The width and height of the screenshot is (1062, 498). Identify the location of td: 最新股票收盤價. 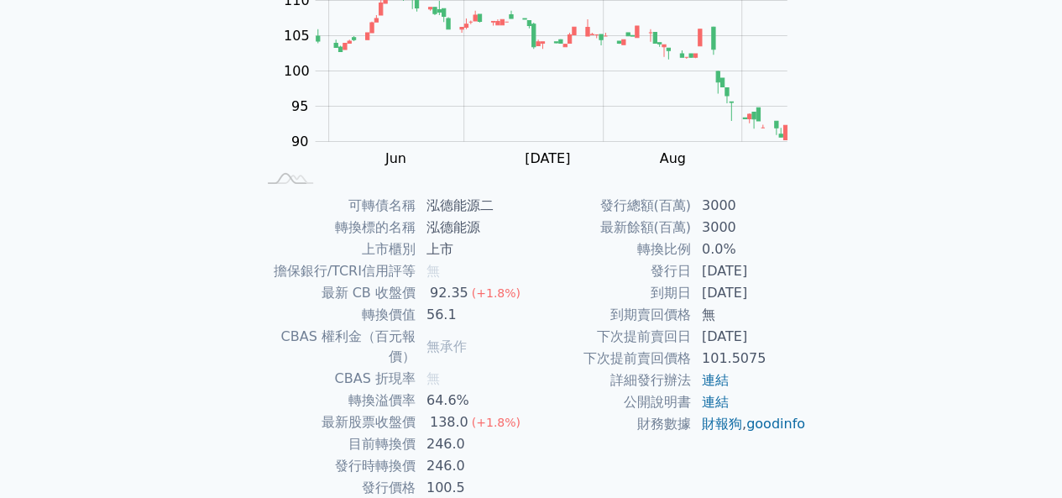
(336, 422).